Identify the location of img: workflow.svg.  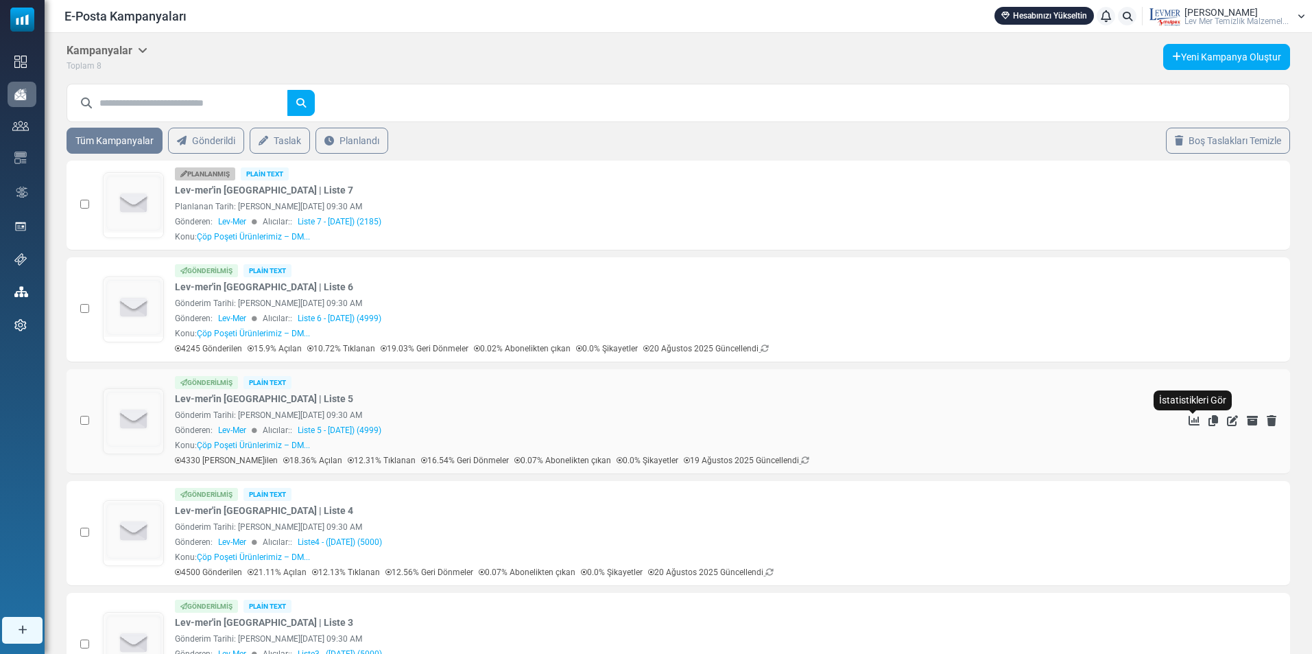
(22, 192).